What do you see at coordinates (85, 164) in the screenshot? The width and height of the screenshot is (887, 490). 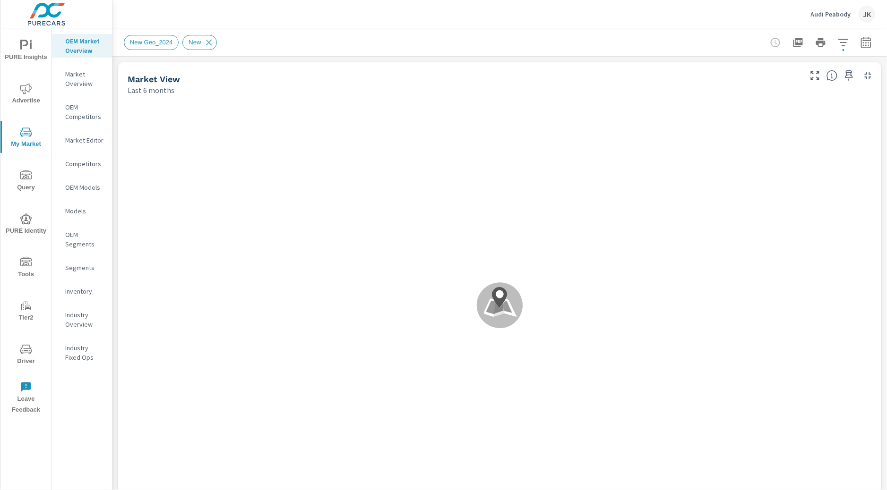 I see `p: Competitors` at bounding box center [85, 164].